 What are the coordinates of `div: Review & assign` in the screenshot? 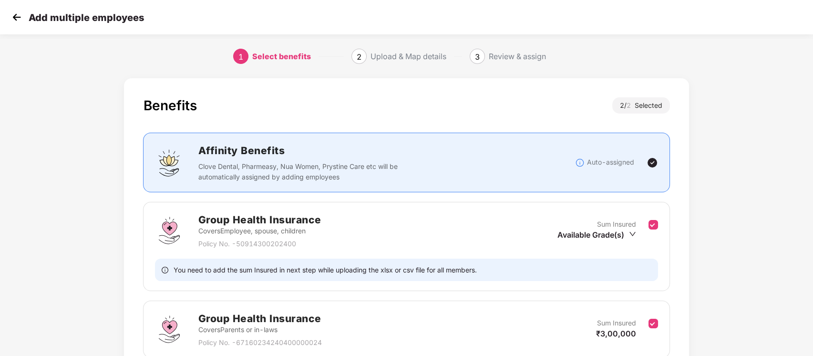 It's located at (517, 56).